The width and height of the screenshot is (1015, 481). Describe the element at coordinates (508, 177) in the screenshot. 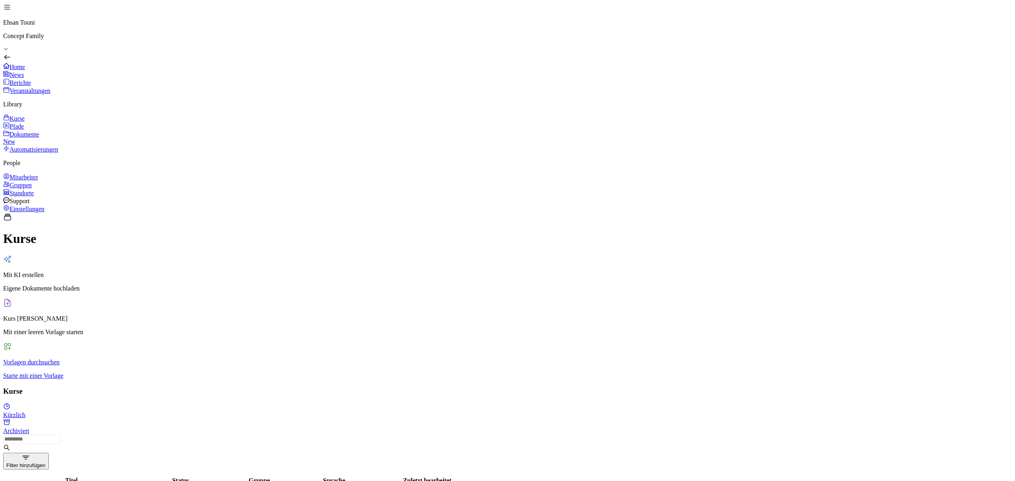

I see `div: Mitarbeiter` at that location.